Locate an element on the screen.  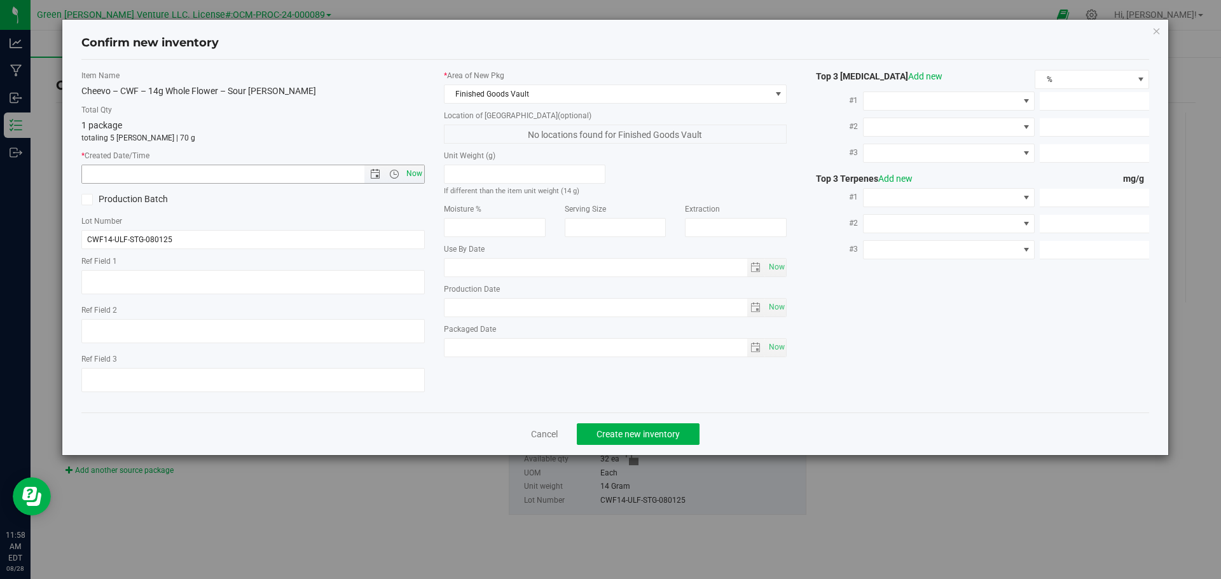
small: If different than the item unit weight (14 g) is located at coordinates (511, 191).